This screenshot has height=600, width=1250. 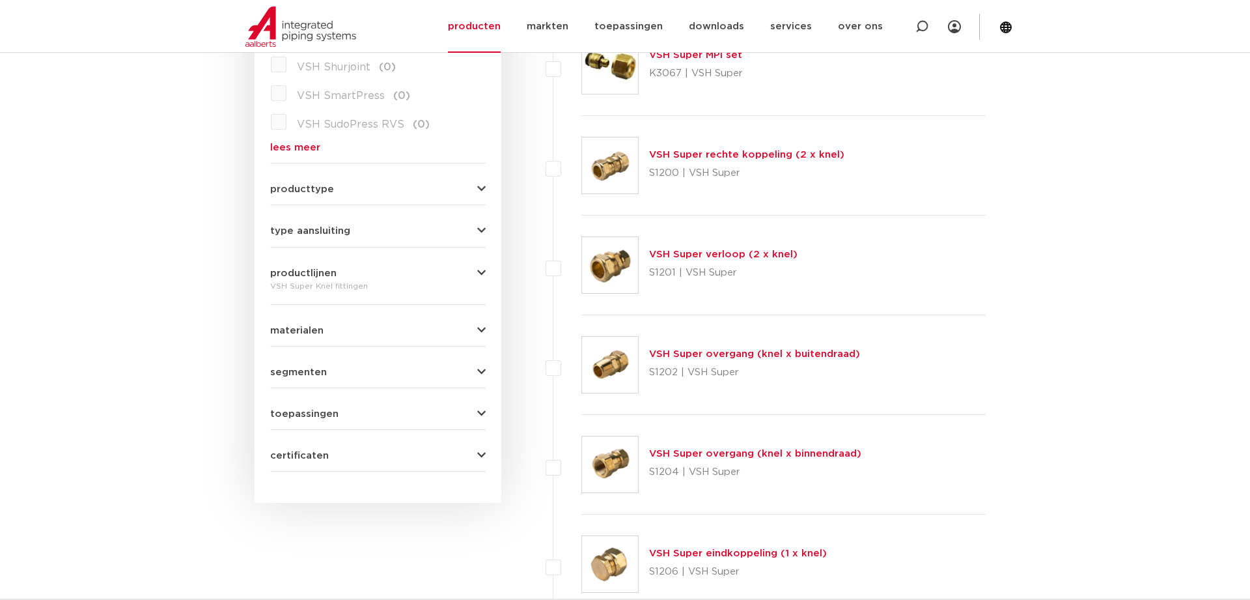 What do you see at coordinates (350, 124) in the screenshot?
I see `span: VSH SudoPress RVS` at bounding box center [350, 124].